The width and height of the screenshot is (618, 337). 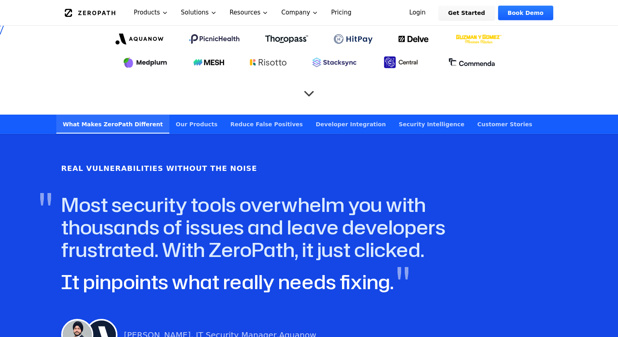 What do you see at coordinates (505, 124) in the screenshot?
I see `a: Customer Stories` at bounding box center [505, 124].